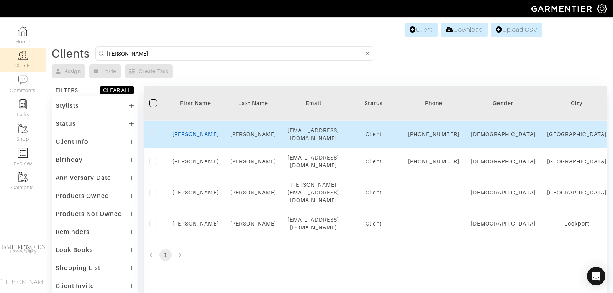  I want to click on div: Stylists, so click(67, 106).